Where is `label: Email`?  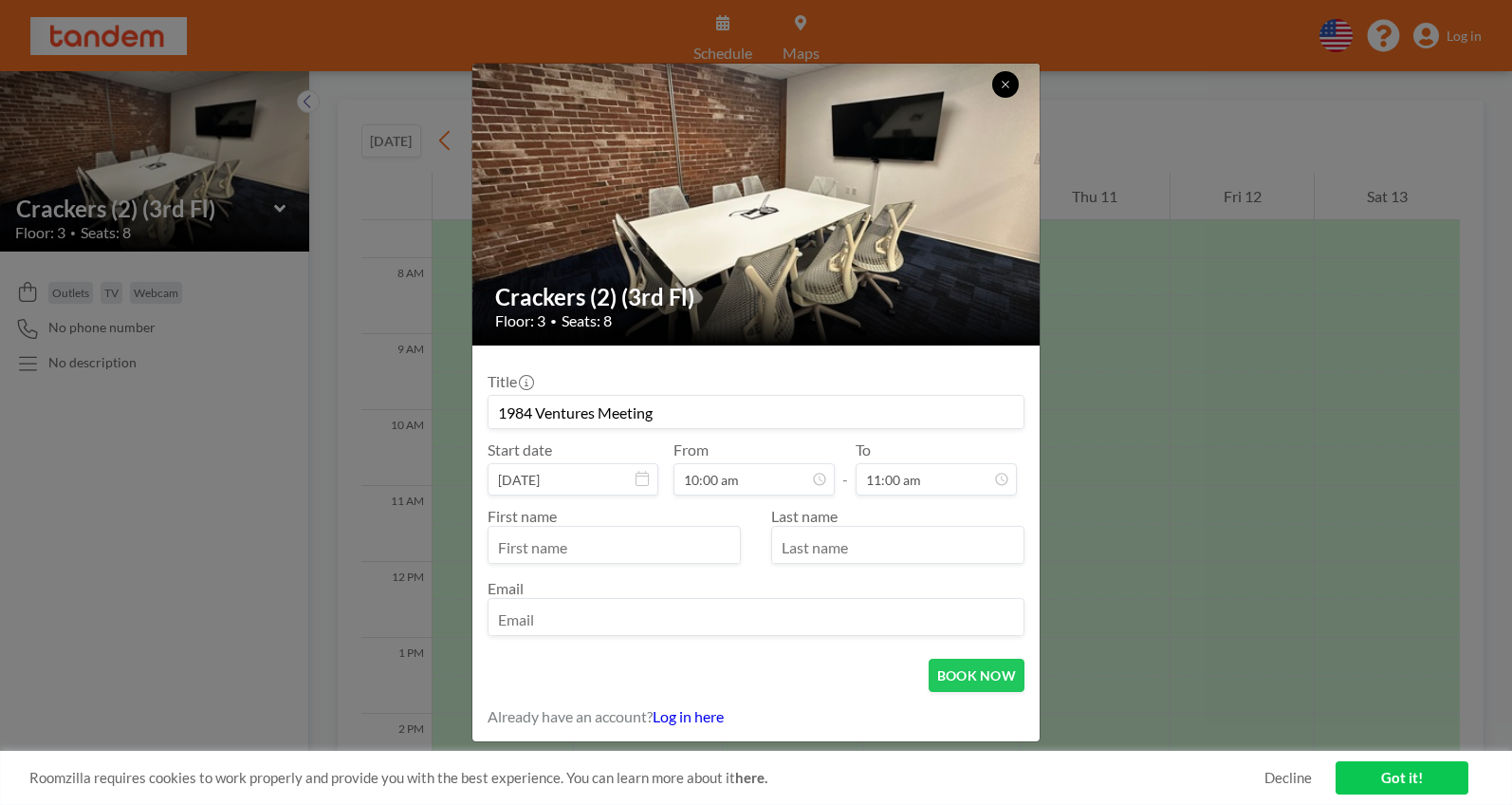 label: Email is located at coordinates (506, 587).